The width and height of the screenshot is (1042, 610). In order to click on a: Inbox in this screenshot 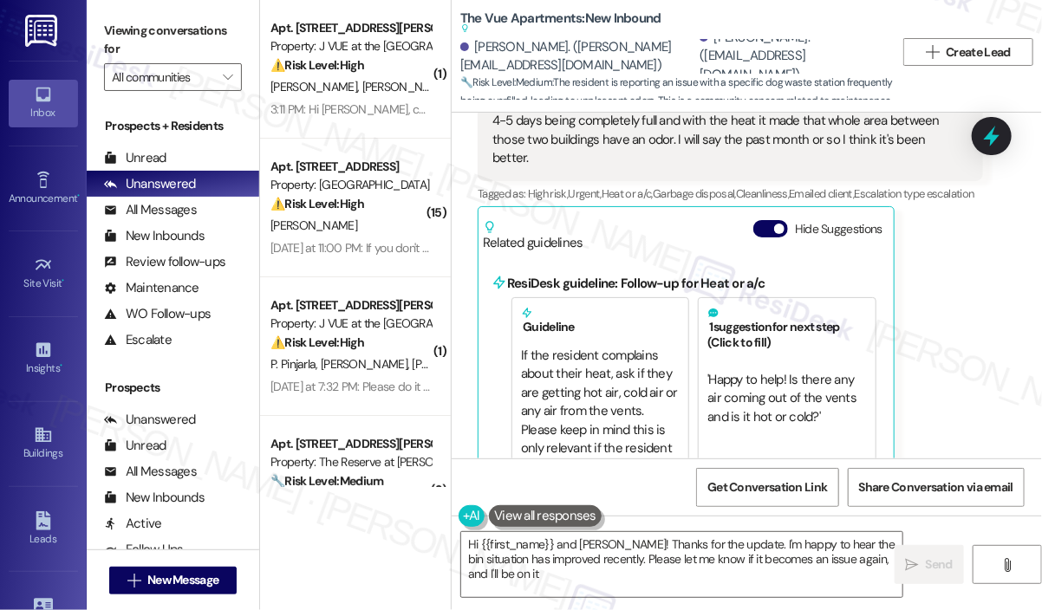, I will do `click(43, 103)`.